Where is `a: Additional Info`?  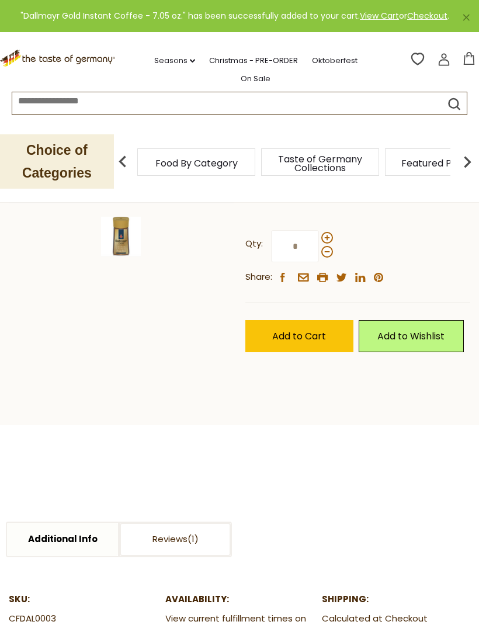 a: Additional Info is located at coordinates (63, 539).